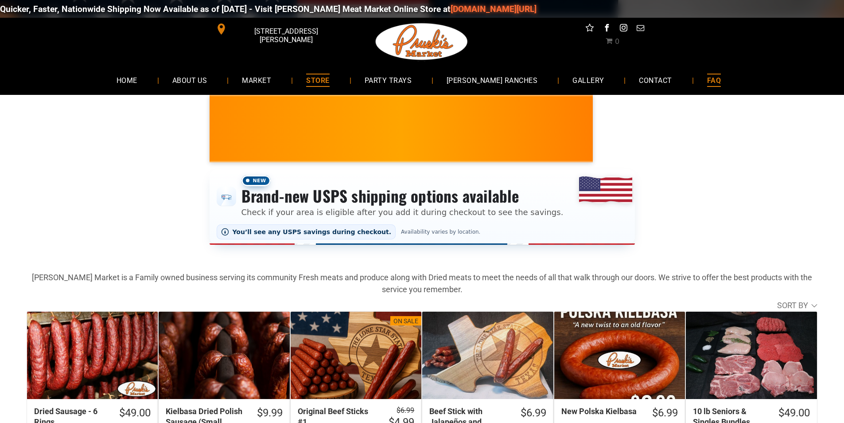 The width and height of the screenshot is (844, 423). I want to click on a: HOME, so click(127, 80).